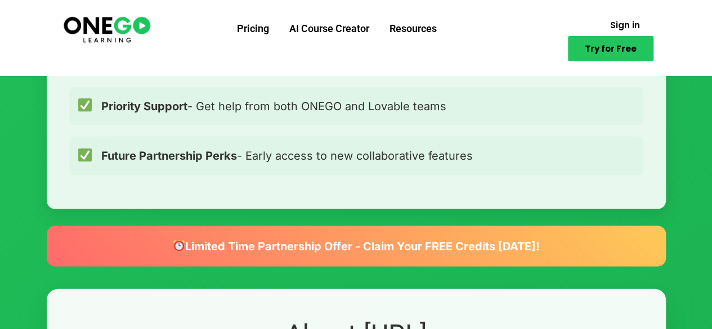  I want to click on a: Sign in, so click(625, 25).